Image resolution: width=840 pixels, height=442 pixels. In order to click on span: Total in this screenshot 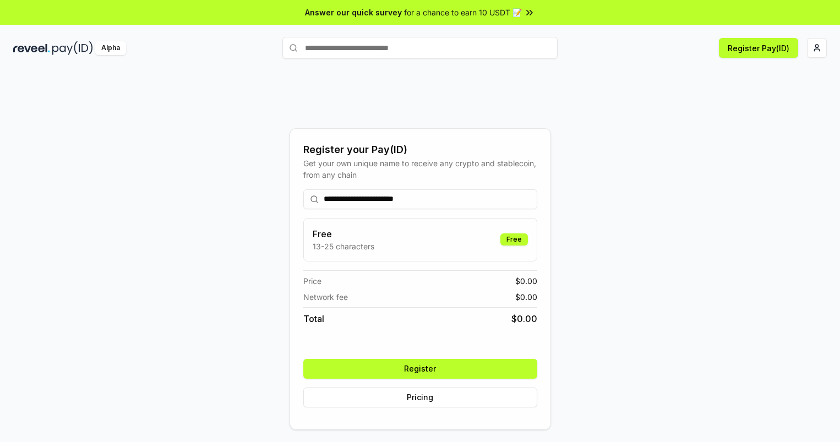, I will do `click(314, 319)`.